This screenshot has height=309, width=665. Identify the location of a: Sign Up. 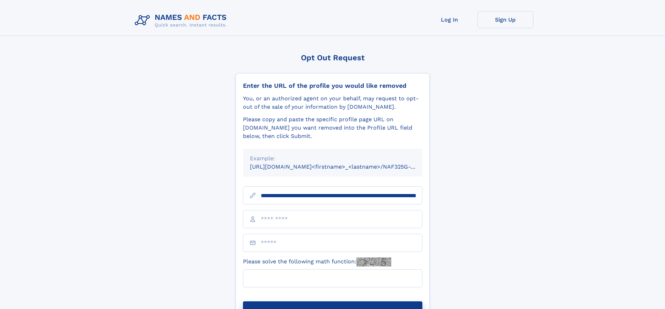
(505, 20).